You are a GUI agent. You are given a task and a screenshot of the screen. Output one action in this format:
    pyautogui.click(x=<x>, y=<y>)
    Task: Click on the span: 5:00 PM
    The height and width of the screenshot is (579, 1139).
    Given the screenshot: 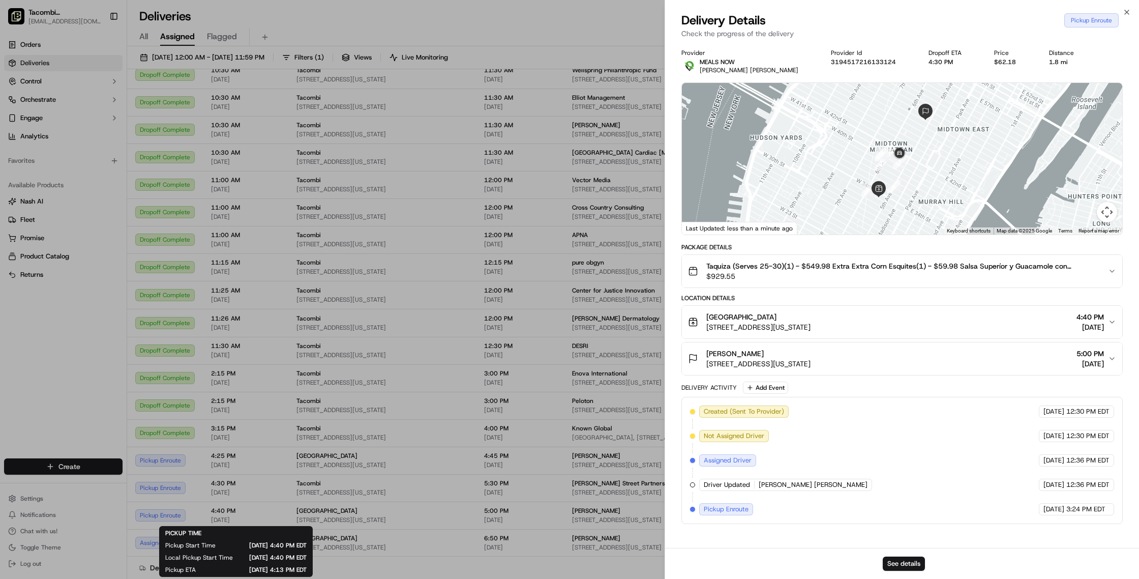 What is the action you would take?
    pyautogui.click(x=1090, y=353)
    